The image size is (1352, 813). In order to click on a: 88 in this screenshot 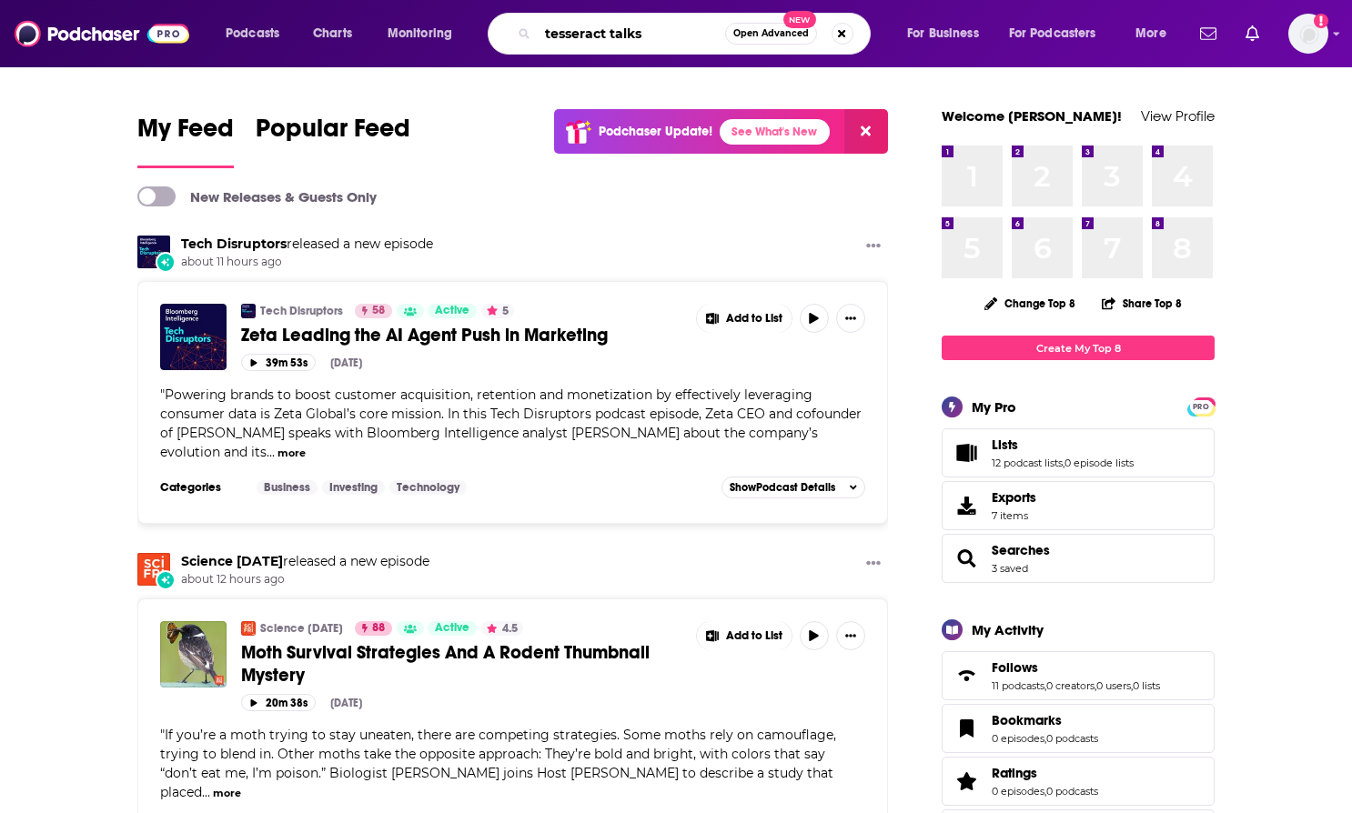, I will do `click(373, 628)`.